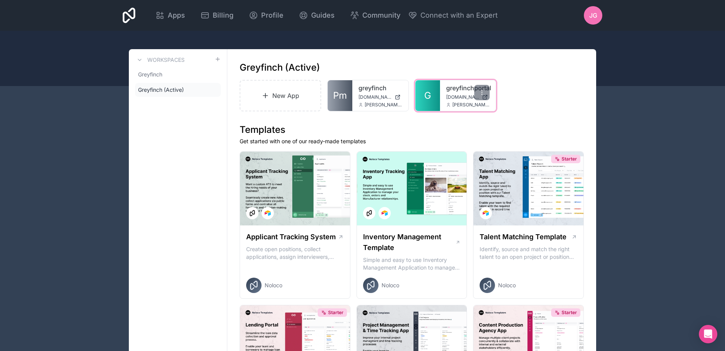 The image size is (725, 351). Describe the element at coordinates (166, 60) in the screenshot. I see `h3: Workspaces` at that location.